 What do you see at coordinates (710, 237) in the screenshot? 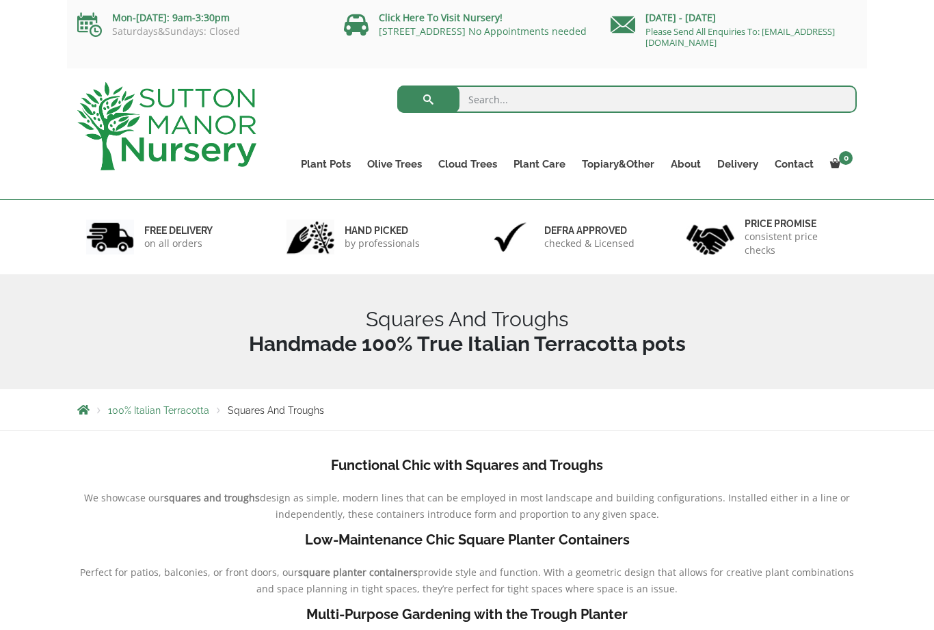
I see `img: 4.jpg` at bounding box center [710, 237].